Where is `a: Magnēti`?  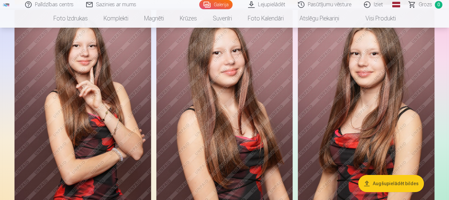 a: Magnēti is located at coordinates (154, 18).